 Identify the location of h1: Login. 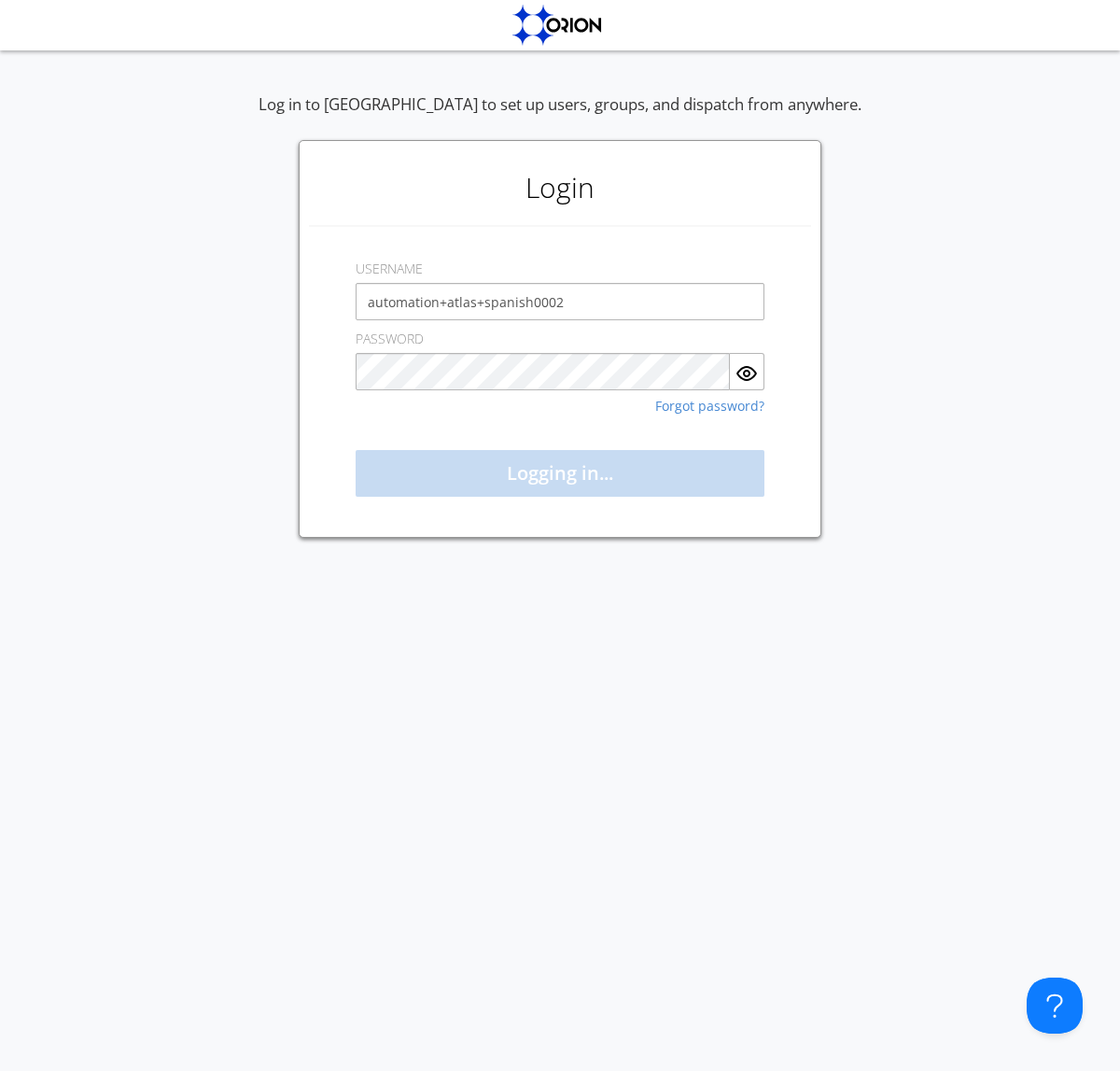
(560, 188).